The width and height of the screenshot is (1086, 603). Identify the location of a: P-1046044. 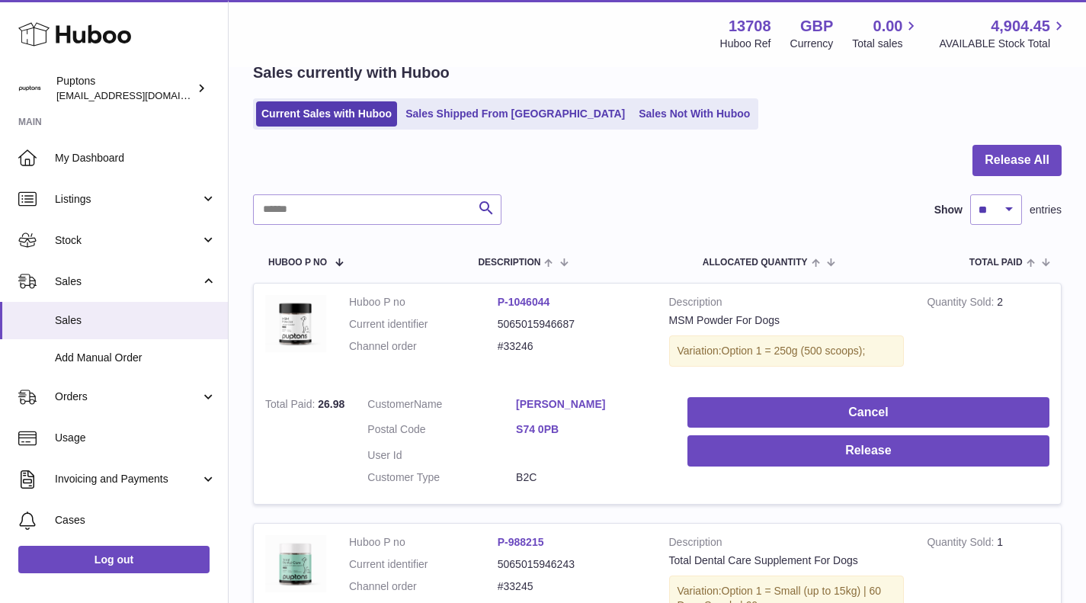
(524, 302).